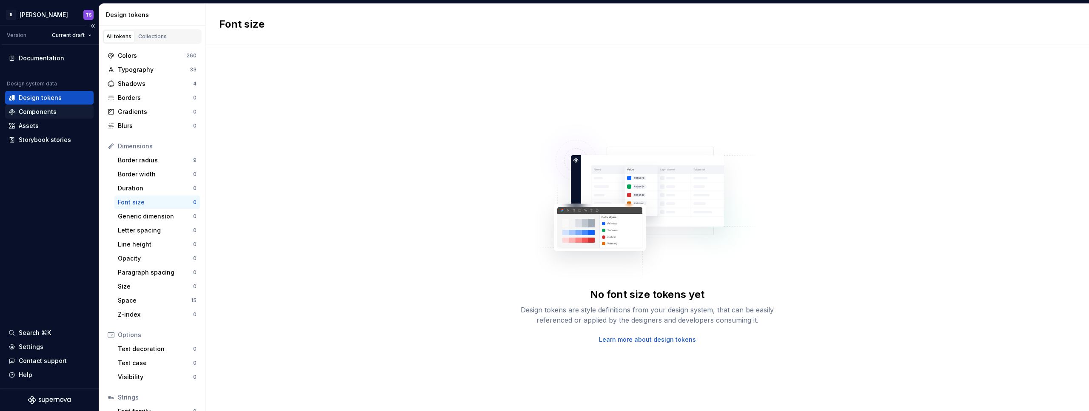 The height and width of the screenshot is (411, 1089). I want to click on div: Search ⌘K, so click(35, 333).